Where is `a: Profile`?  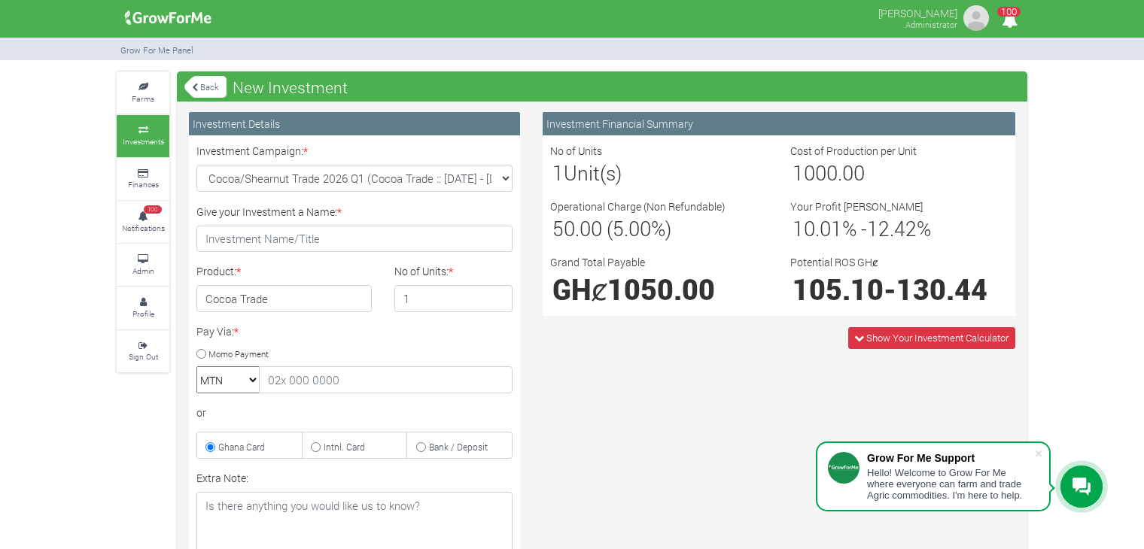 a: Profile is located at coordinates (143, 308).